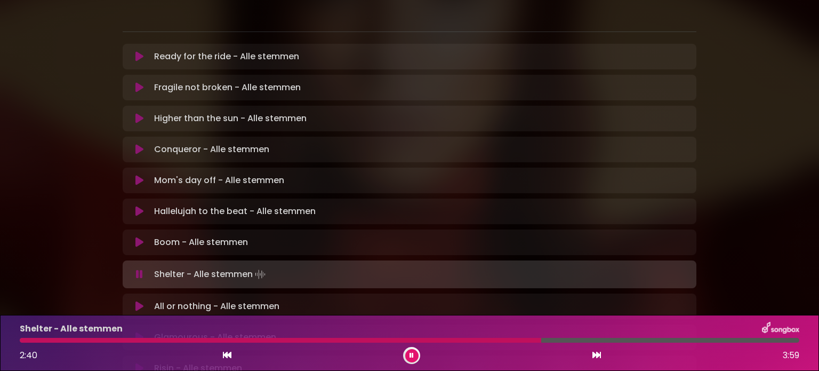 This screenshot has width=819, height=371. What do you see at coordinates (227, 87) in the screenshot?
I see `p: Fragile not broken - Alle stemmen` at bounding box center [227, 87].